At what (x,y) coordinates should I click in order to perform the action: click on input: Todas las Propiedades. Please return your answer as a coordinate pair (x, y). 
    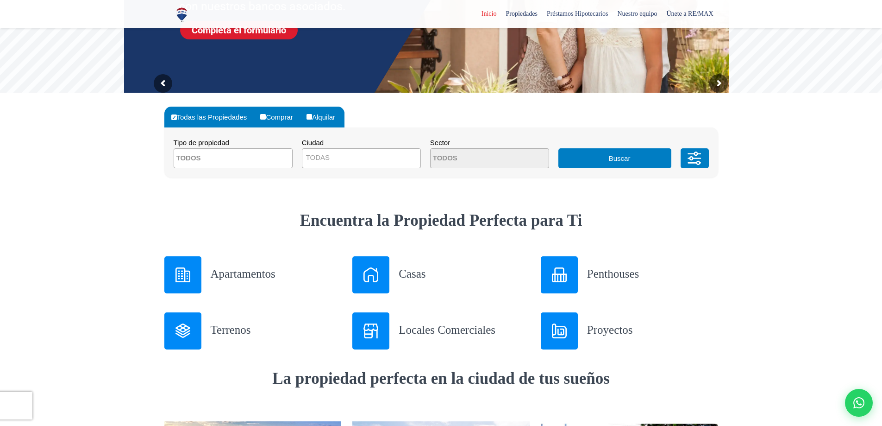
    Looking at the image, I should click on (174, 117).